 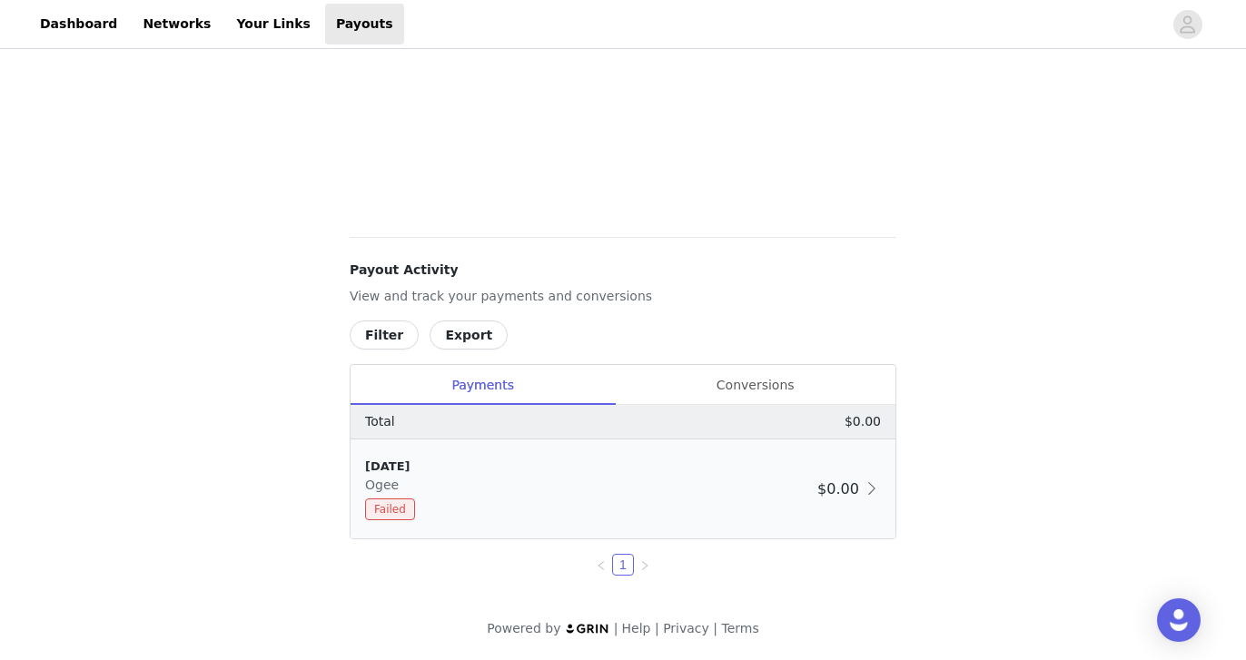 What do you see at coordinates (636, 628) in the screenshot?
I see `a: Help` at bounding box center [636, 628].